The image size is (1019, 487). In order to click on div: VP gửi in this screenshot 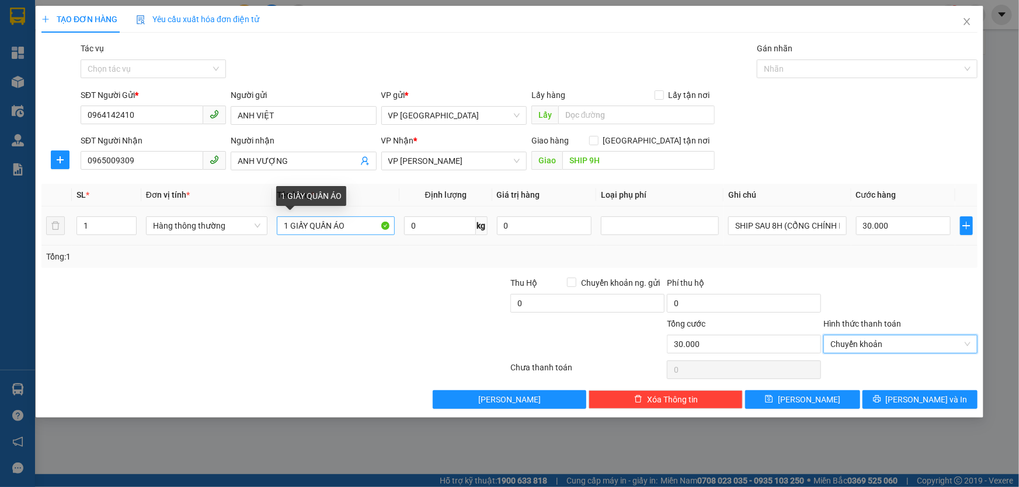, I will do `click(454, 95)`.